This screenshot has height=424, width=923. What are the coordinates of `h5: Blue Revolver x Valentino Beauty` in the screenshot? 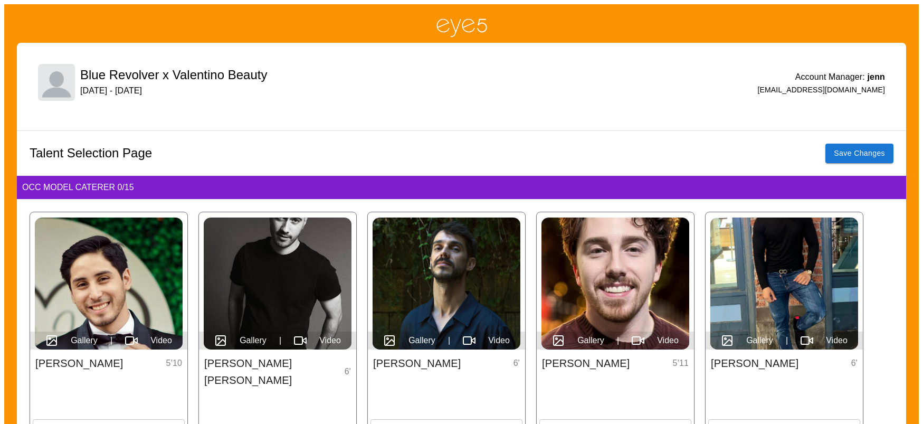 It's located at (174, 75).